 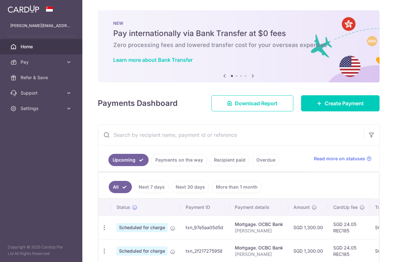 What do you see at coordinates (42, 108) in the screenshot?
I see `span: Settings` at bounding box center [42, 108].